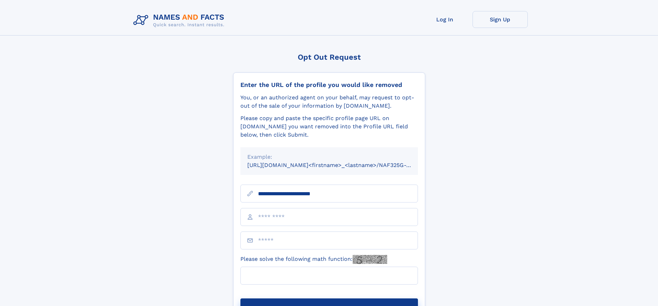 This screenshot has height=306, width=658. What do you see at coordinates (445, 19) in the screenshot?
I see `a: Log In` at bounding box center [445, 19].